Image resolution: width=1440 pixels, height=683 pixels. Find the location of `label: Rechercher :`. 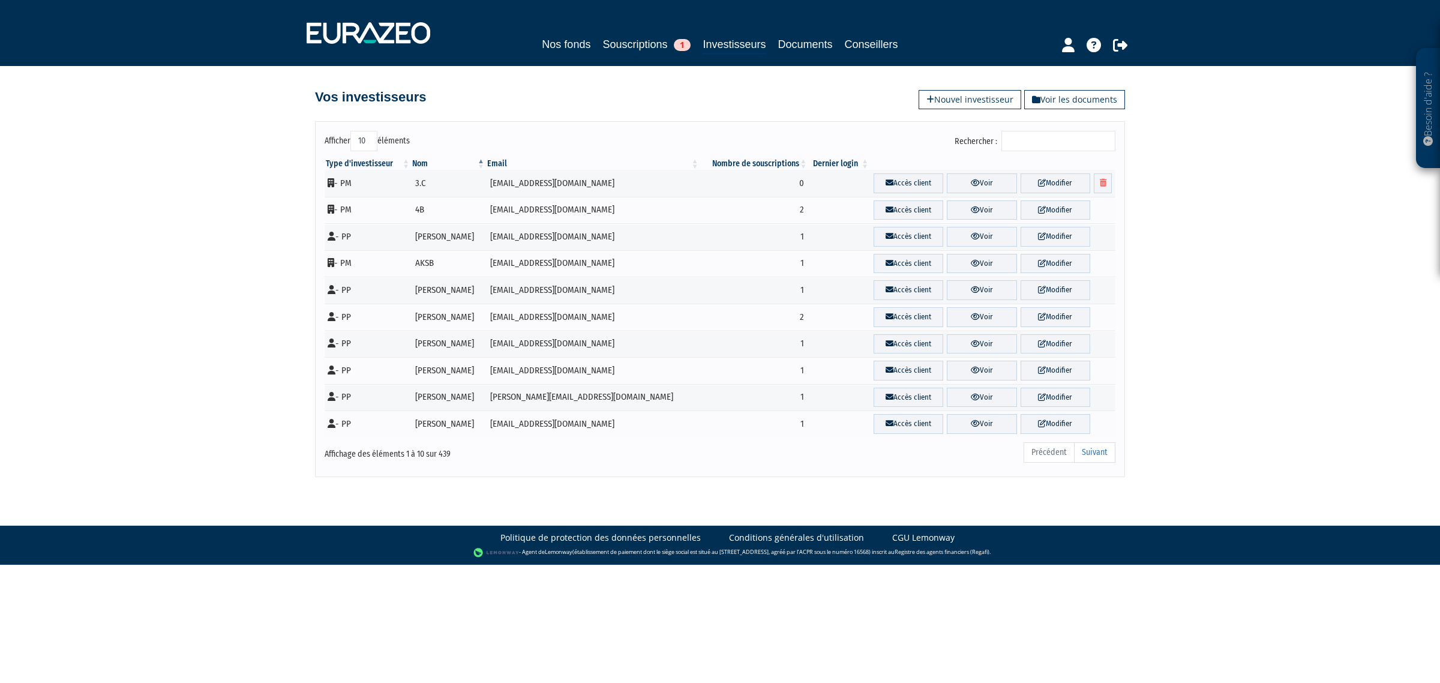

label: Rechercher : is located at coordinates (1035, 141).